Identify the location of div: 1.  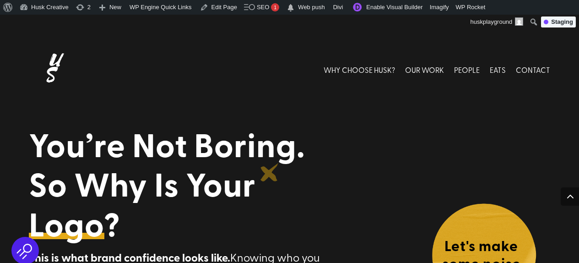
(275, 7).